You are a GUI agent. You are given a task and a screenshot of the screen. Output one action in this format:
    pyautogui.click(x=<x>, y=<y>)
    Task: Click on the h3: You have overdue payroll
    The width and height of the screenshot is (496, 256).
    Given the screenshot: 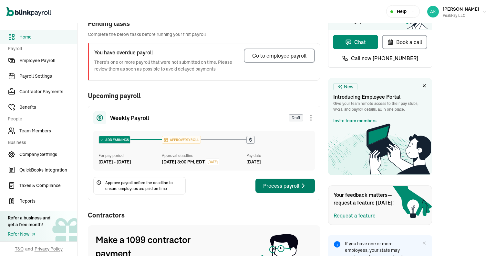 What is the action you would take?
    pyautogui.click(x=166, y=52)
    